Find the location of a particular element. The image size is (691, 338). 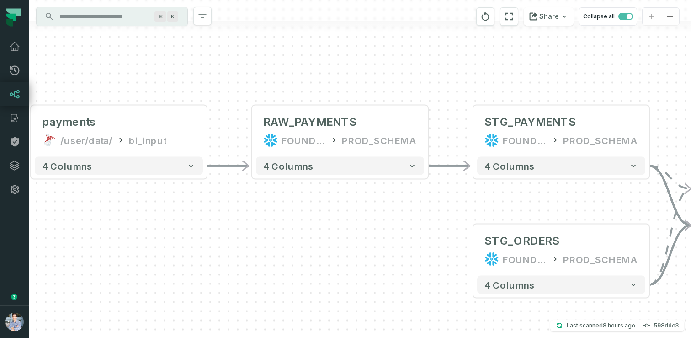

p: Last scanned is located at coordinates (601, 325).